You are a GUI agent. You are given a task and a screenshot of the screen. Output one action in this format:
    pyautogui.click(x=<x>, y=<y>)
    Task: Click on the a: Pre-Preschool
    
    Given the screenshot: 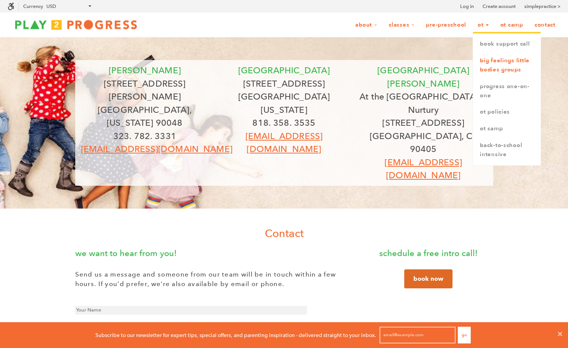 What is the action you would take?
    pyautogui.click(x=446, y=25)
    